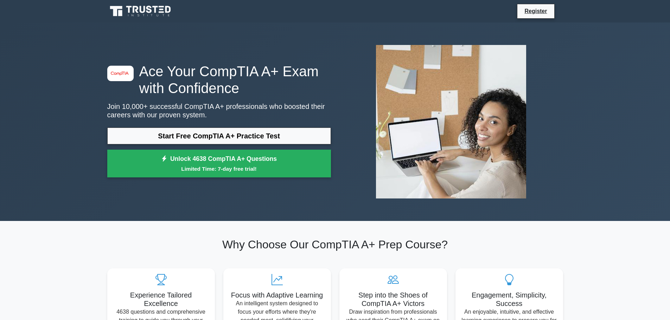 This screenshot has height=320, width=670. I want to click on a: Register, so click(535, 11).